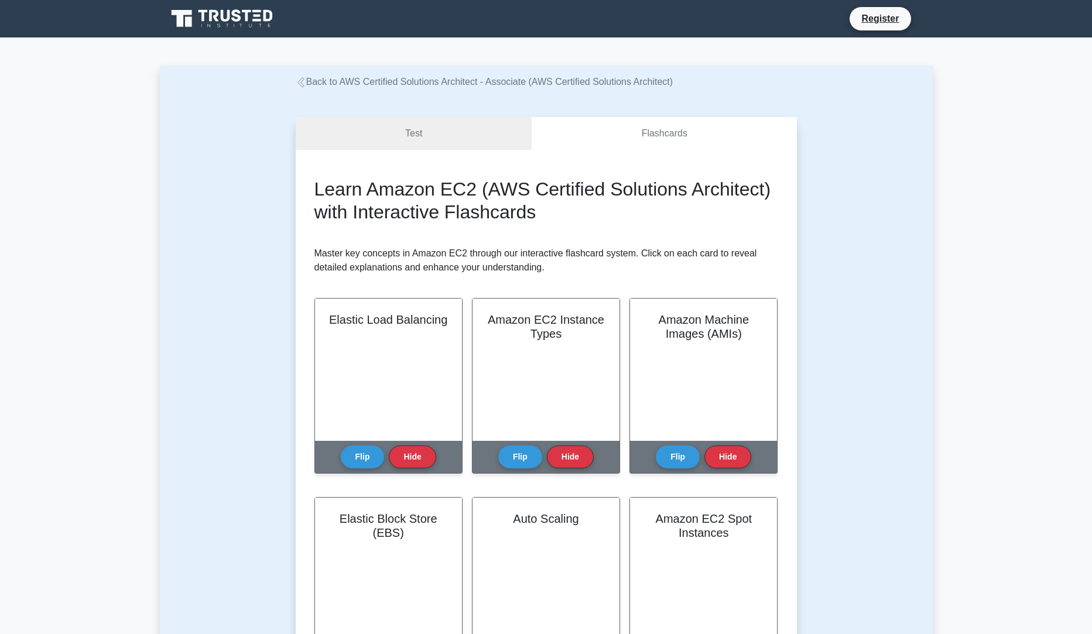 The height and width of the screenshot is (634, 1092). Describe the element at coordinates (880, 18) in the screenshot. I see `a: Register` at that location.